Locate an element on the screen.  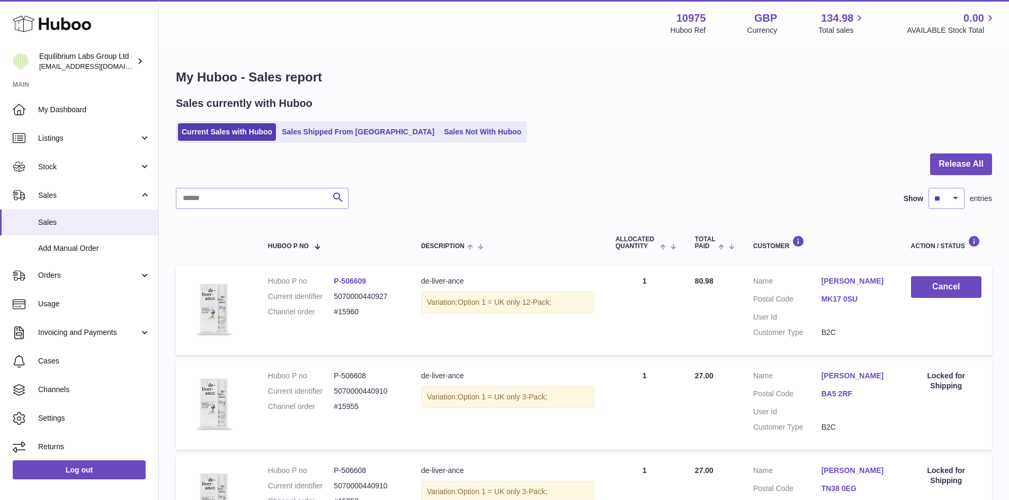
span: 134.98 is located at coordinates (837, 18).